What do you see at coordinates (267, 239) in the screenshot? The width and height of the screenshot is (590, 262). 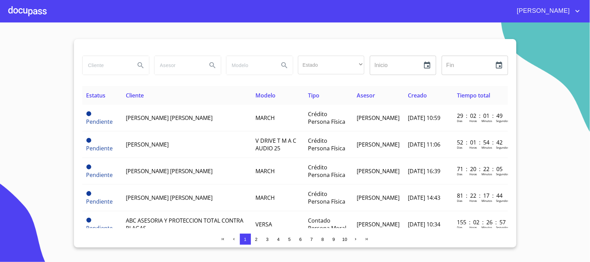 I see `button: 3` at bounding box center [267, 239].